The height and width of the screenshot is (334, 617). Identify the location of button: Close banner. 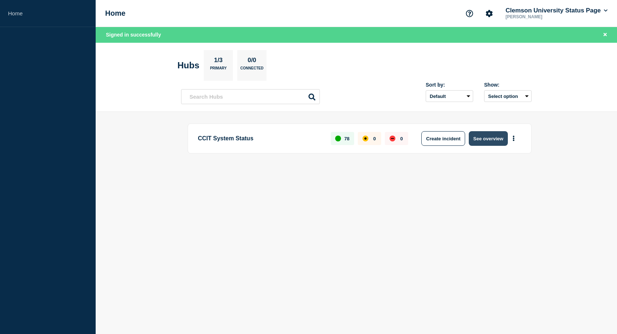
(605, 35).